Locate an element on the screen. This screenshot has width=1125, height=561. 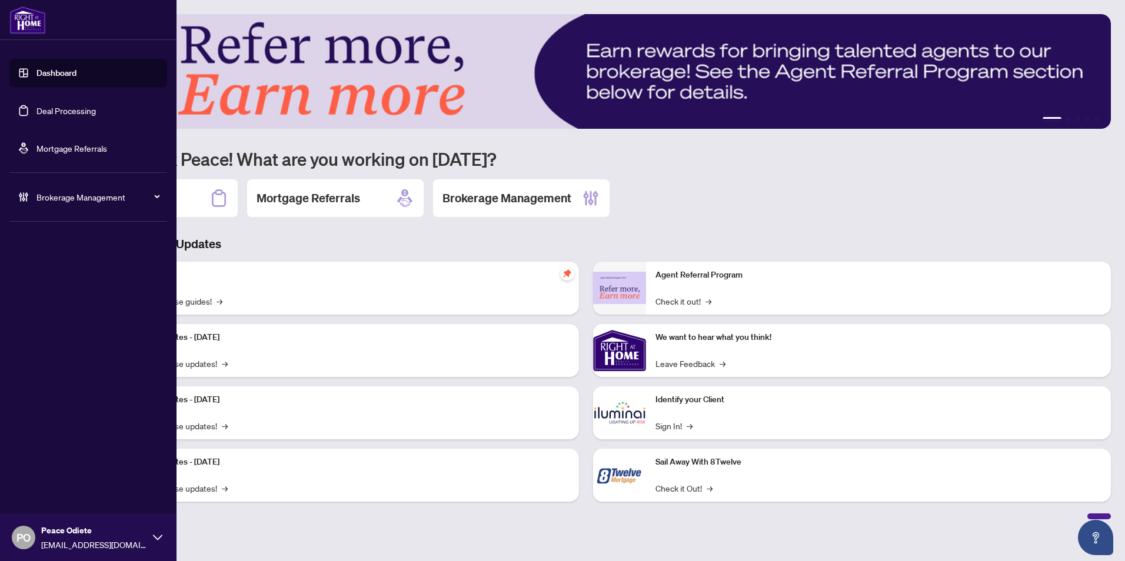
a: Check it Out!→ is located at coordinates (684, 488).